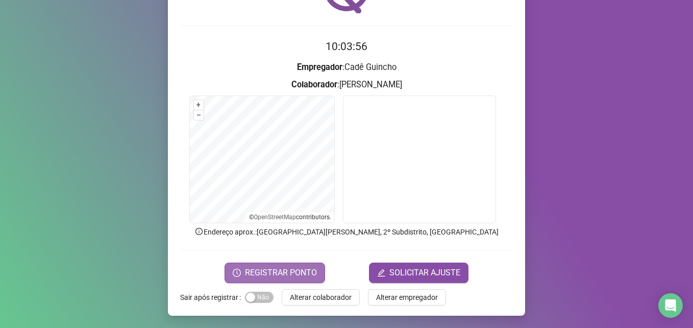  Describe the element at coordinates (314, 84) in the screenshot. I see `strong: Colaborador` at that location.